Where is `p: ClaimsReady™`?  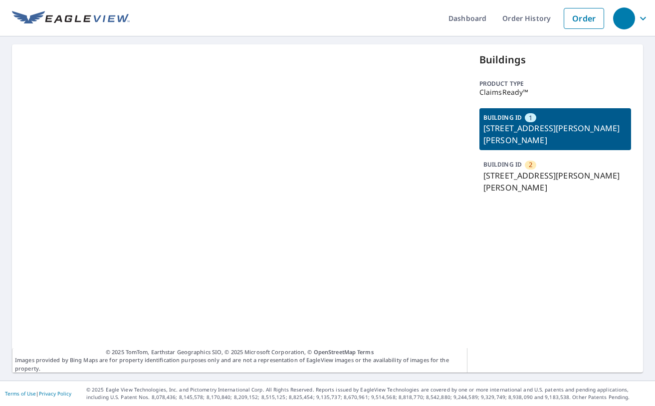
p: ClaimsReady™ is located at coordinates (555, 92).